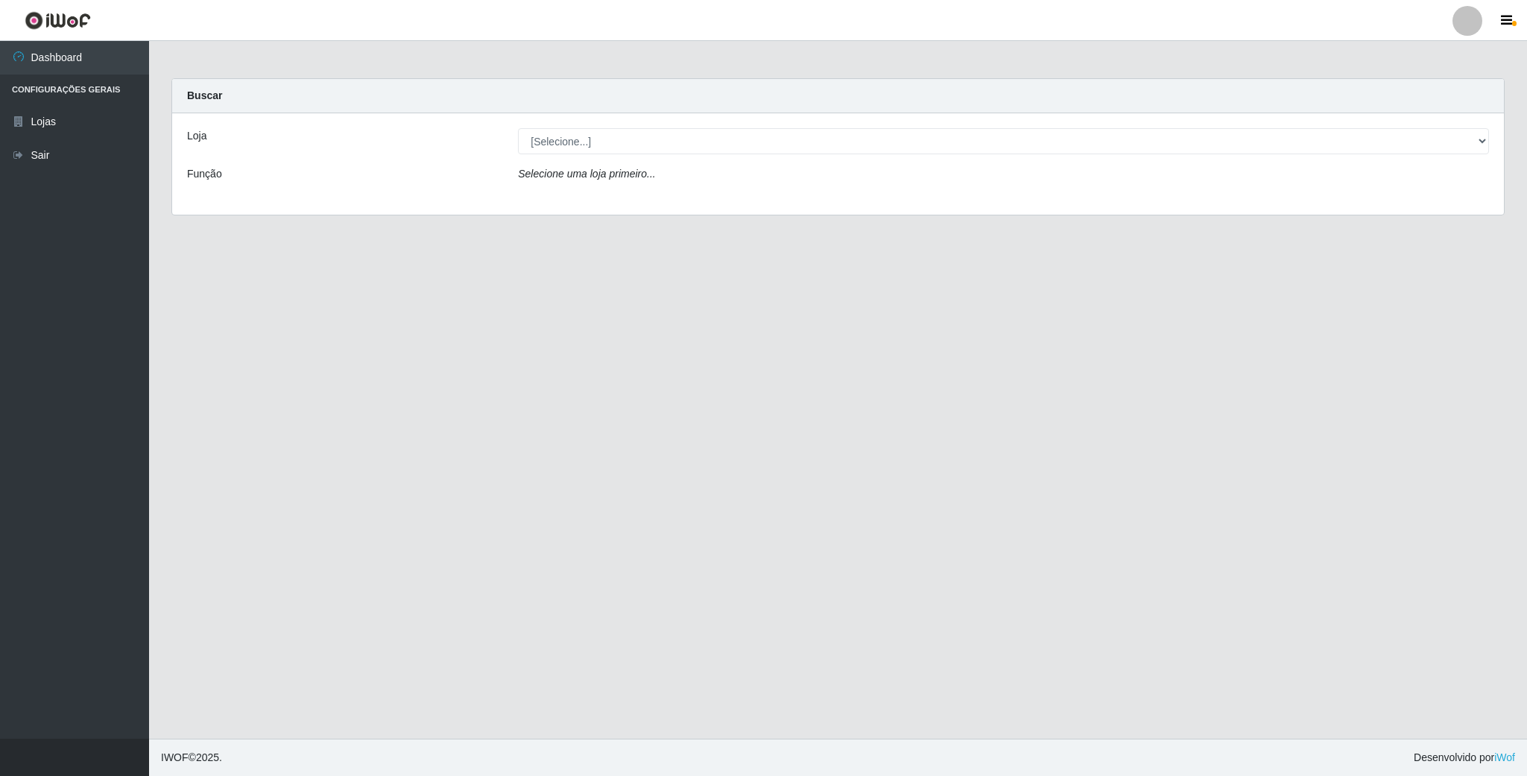  I want to click on span: Desenvolvido por, so click(1465, 757).